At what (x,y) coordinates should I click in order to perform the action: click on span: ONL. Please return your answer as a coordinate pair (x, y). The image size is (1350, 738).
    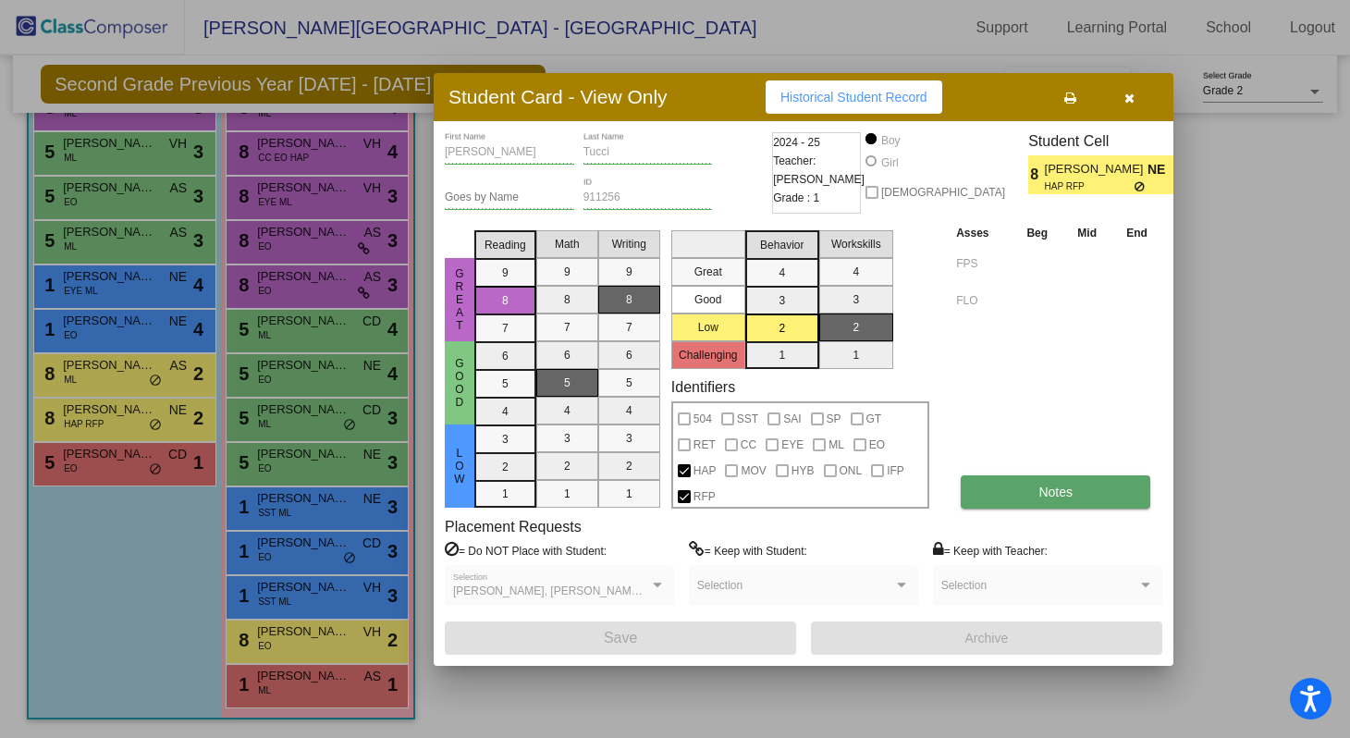
    Looking at the image, I should click on (851, 471).